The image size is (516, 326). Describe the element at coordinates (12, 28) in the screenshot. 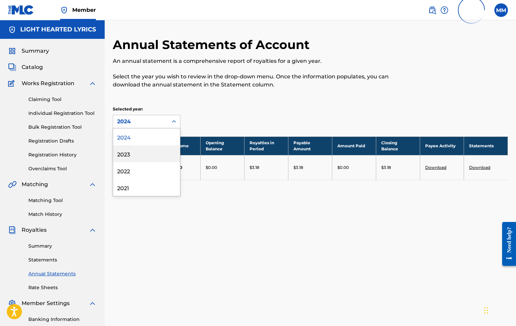

I see `div: Open Resource Center` at that location.